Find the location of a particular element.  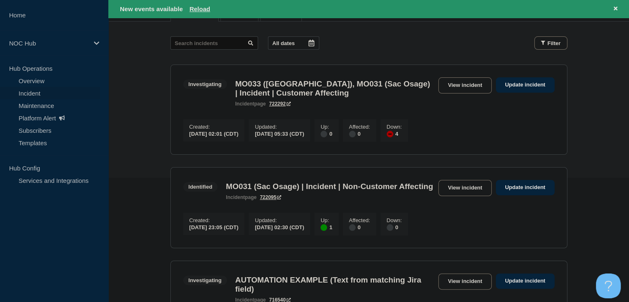

a: 722292 is located at coordinates (280, 104).